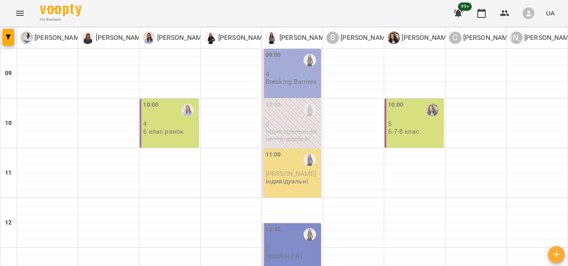  Describe the element at coordinates (20, 13) in the screenshot. I see `button: Menu` at that location.